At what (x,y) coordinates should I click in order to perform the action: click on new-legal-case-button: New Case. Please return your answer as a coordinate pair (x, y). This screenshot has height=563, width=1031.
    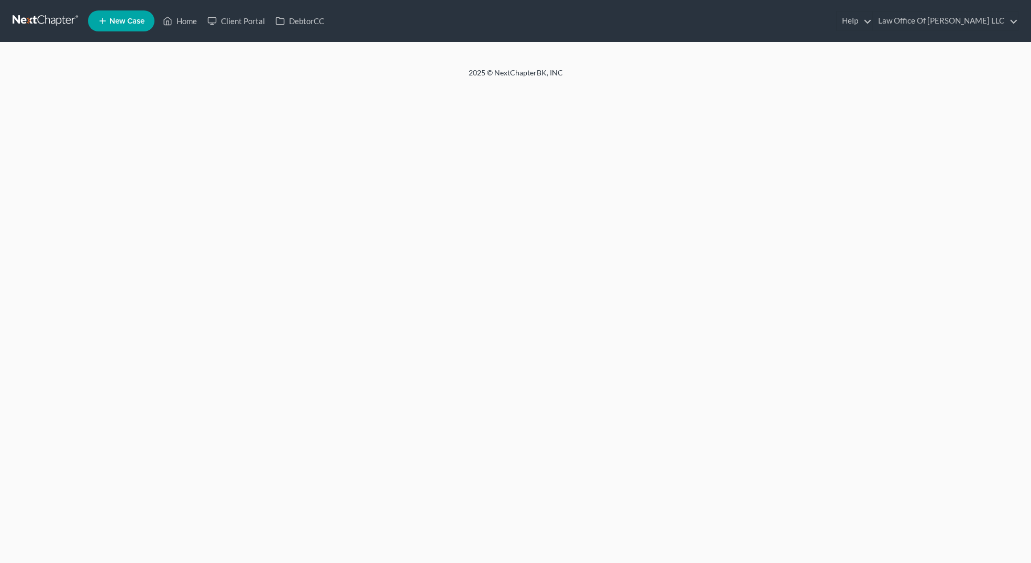
    Looking at the image, I should click on (121, 21).